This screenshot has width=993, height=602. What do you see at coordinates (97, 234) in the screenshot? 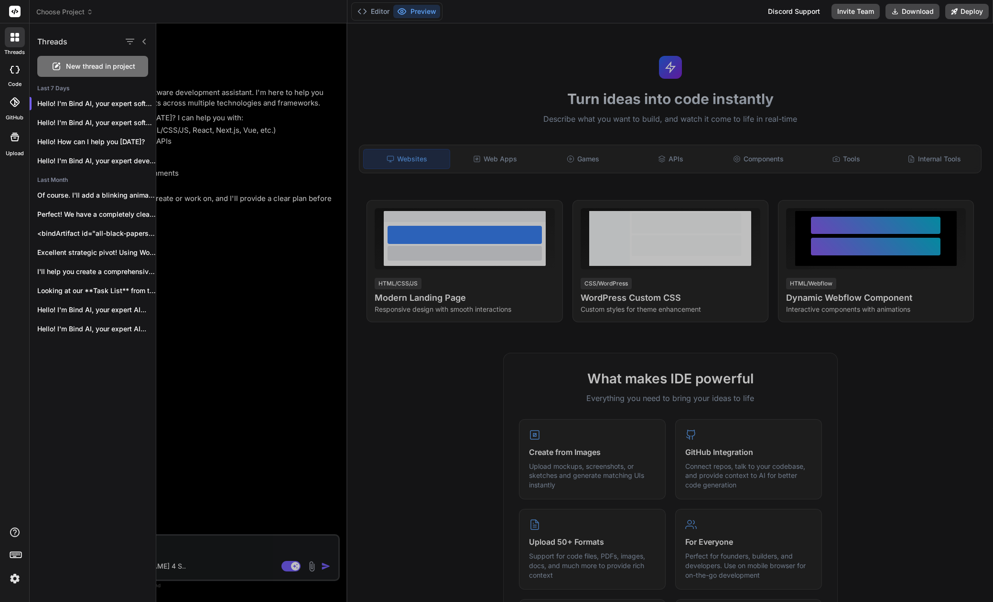
I see `p: <bindArtifact id="all-black-papers-homepage" title="ALL Black Papers - Premium...` at bounding box center [97, 234].